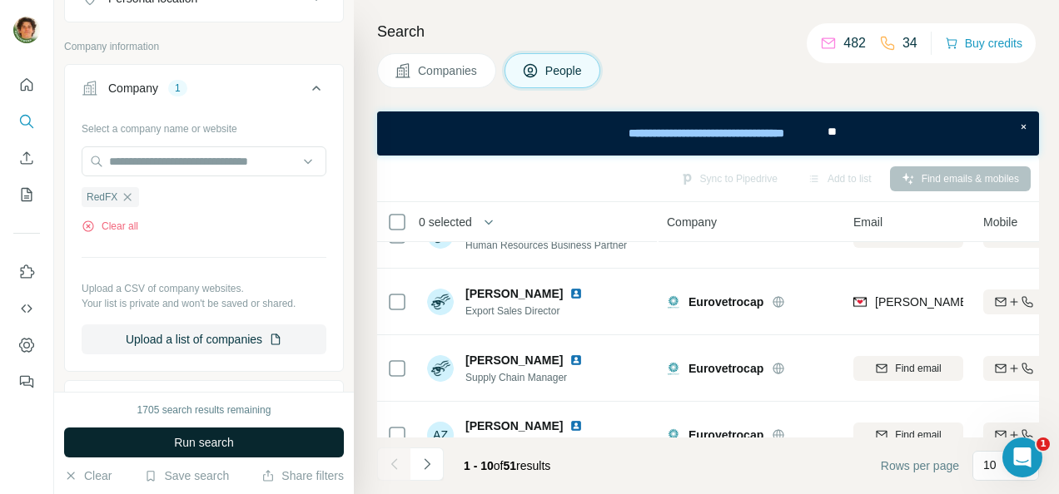 This screenshot has width=1059, height=494. I want to click on p: 34, so click(910, 43).